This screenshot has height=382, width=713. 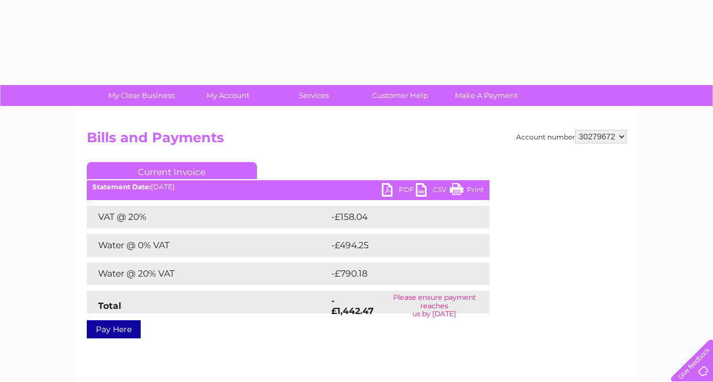 What do you see at coordinates (141, 95) in the screenshot?
I see `a: My Clear Business` at bounding box center [141, 95].